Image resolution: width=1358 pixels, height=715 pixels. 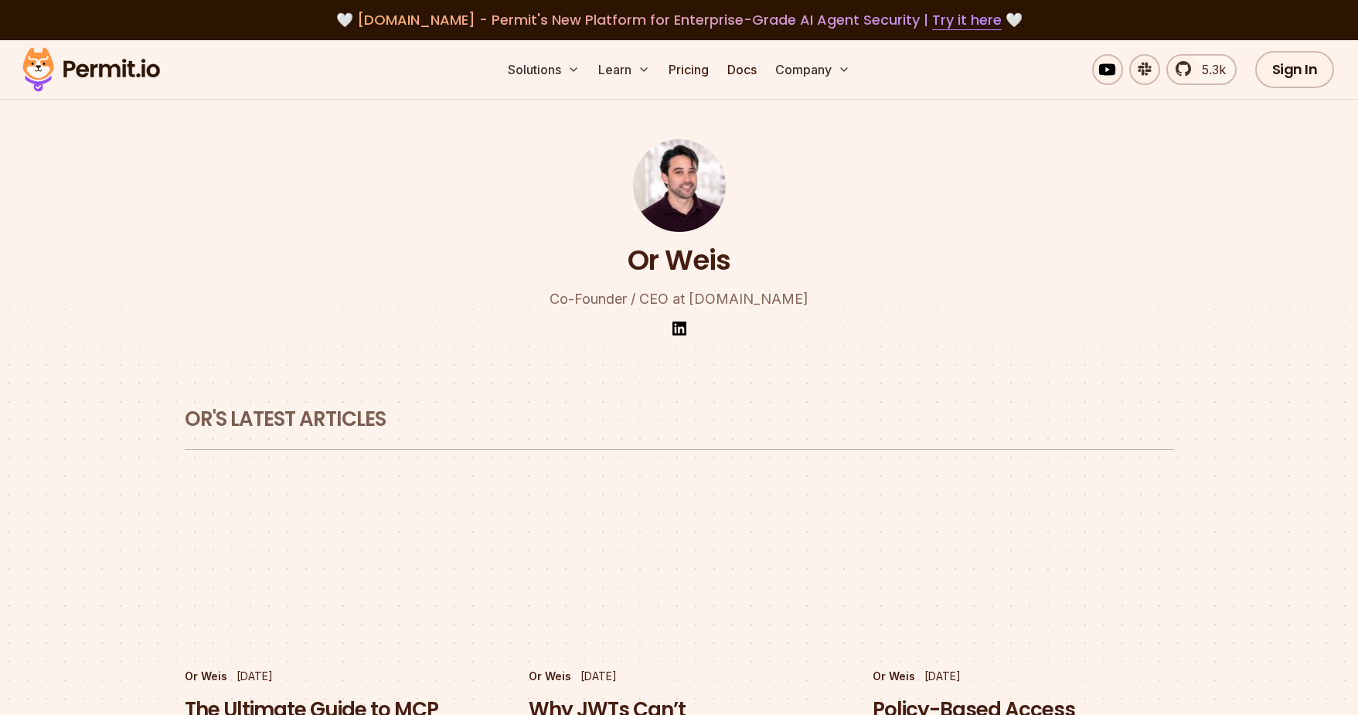 I want to click on img: Policy-Based Access Control (PBAC) Isn’t as Great as You Think, so click(x=1023, y=577).